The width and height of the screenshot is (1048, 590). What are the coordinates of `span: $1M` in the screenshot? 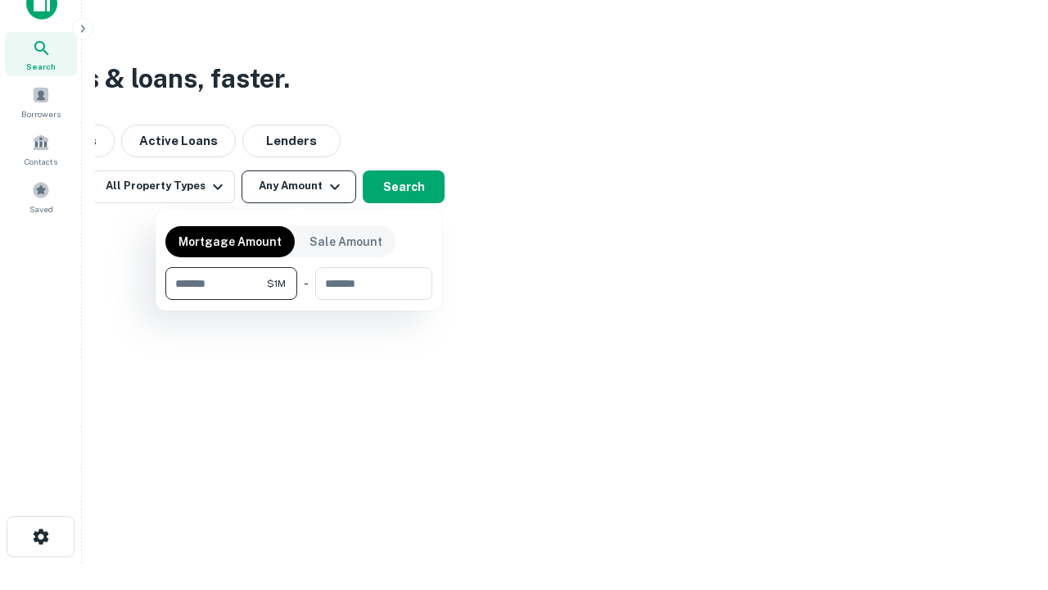 It's located at (276, 283).